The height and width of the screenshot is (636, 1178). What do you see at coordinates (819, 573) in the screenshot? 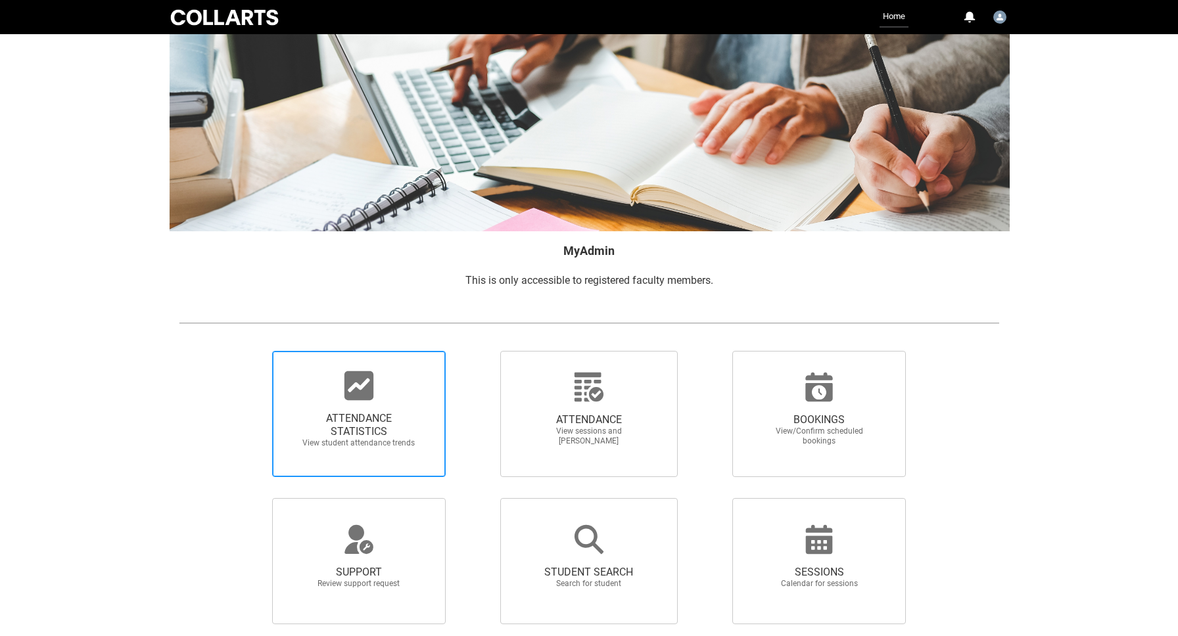
I see `span: SESSIONS` at bounding box center [819, 573].